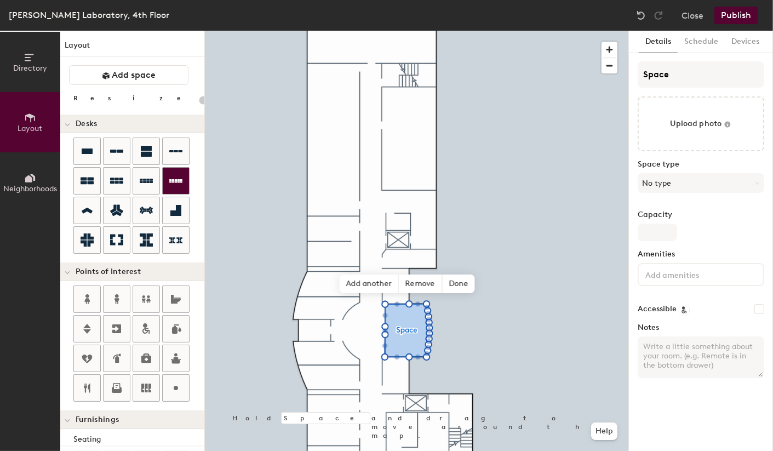  What do you see at coordinates (134, 75) in the screenshot?
I see `span: Add space` at bounding box center [134, 75].